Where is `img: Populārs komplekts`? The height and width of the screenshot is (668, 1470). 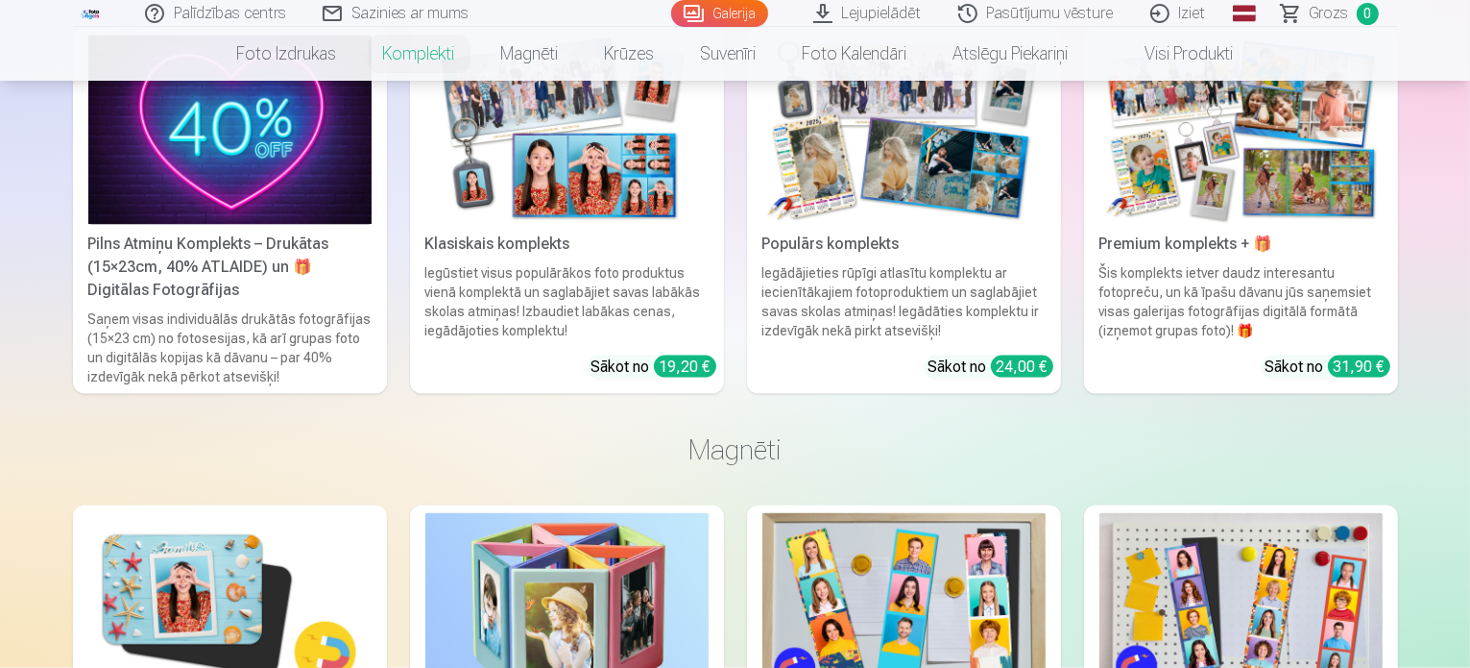
img: Populārs komplekts is located at coordinates (904, 130).